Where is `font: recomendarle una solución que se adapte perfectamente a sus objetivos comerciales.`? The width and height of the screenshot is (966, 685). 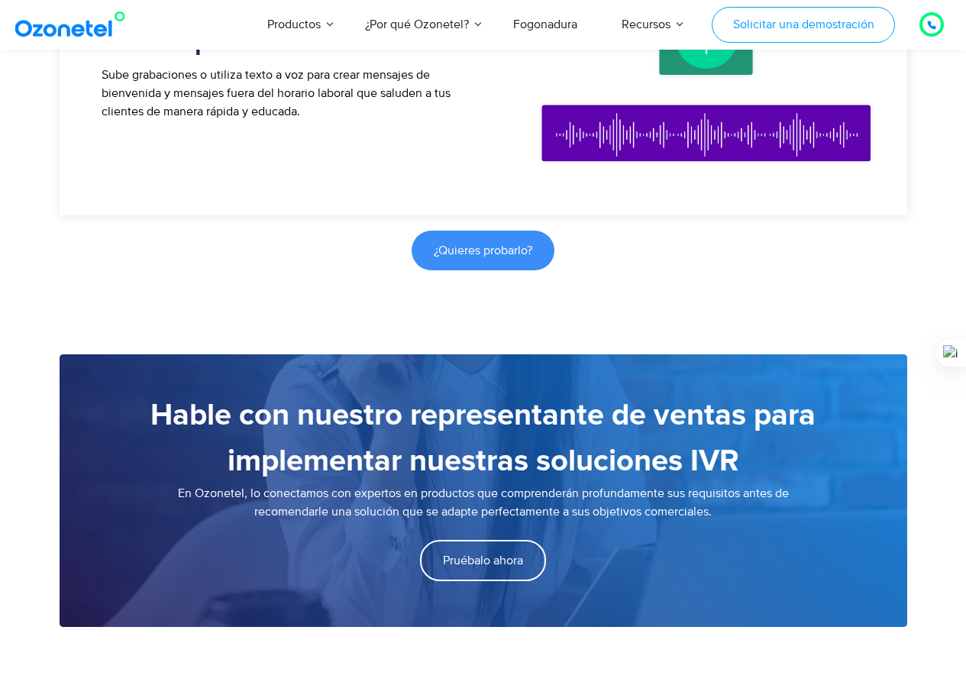 font: recomendarle una solución que se adapte perfectamente a sus objetivos comerciales. is located at coordinates (483, 512).